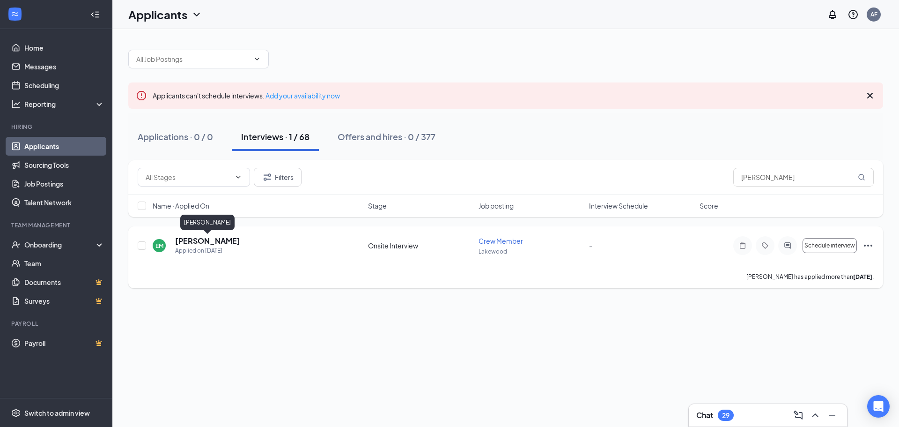 This screenshot has width=899, height=427. Describe the element at coordinates (832, 415) in the screenshot. I see `button: Minimize` at that location.